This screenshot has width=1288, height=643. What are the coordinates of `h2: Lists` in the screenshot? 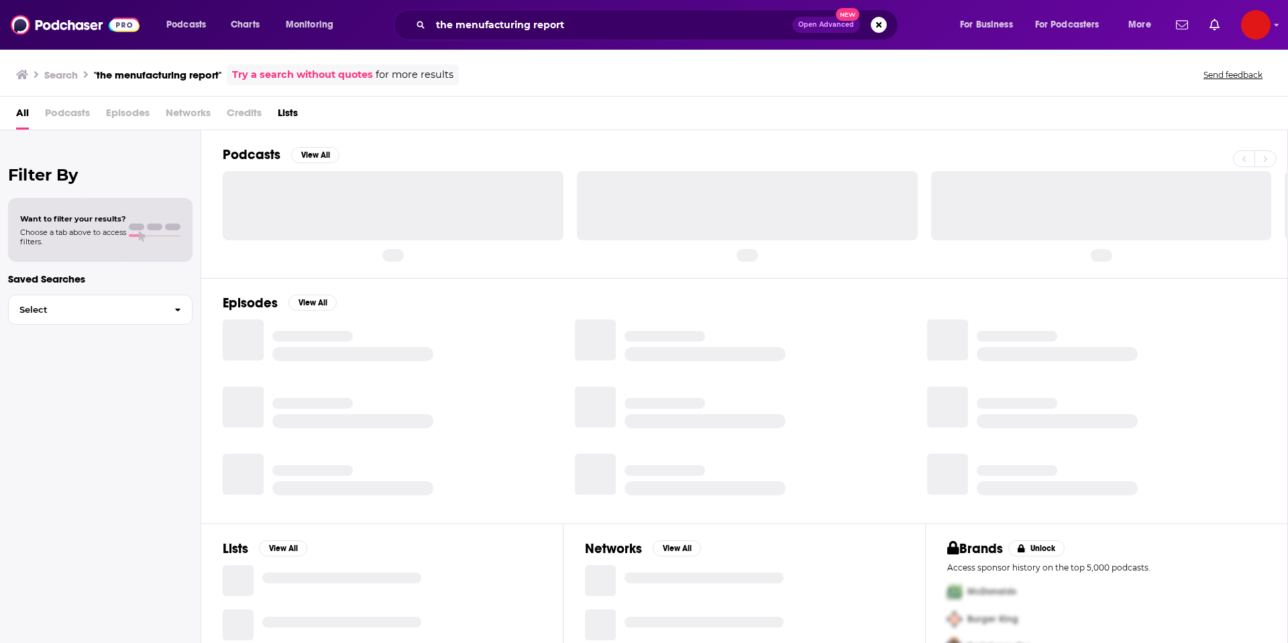 It's located at (235, 548).